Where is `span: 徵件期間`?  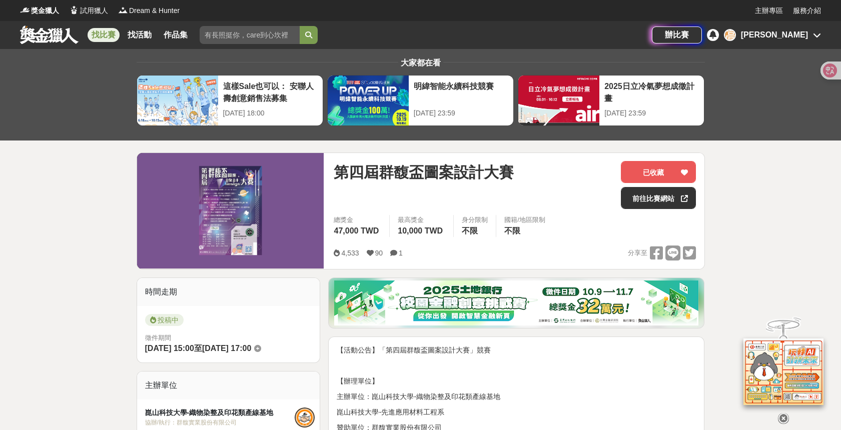 span: 徵件期間 is located at coordinates (158, 338).